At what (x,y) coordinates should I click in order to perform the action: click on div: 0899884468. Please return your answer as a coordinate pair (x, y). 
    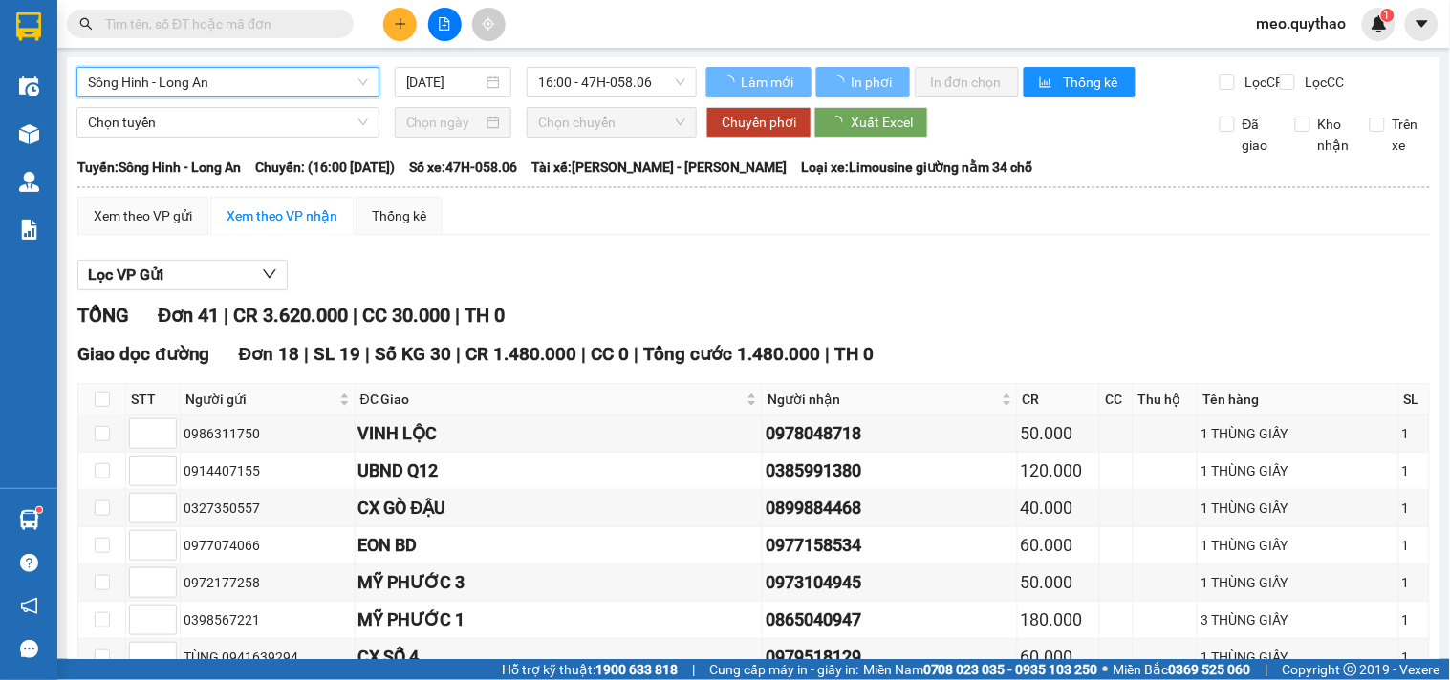
    Looking at the image, I should click on (890, 508).